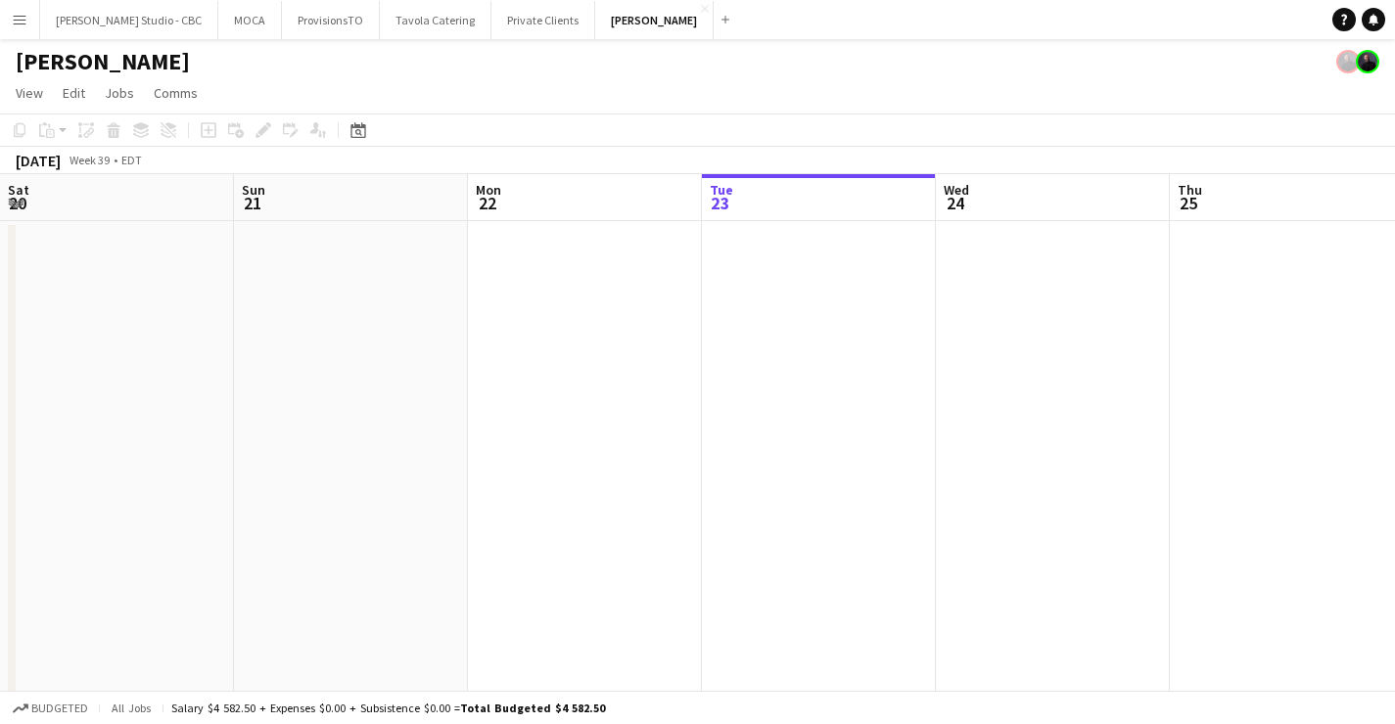 The width and height of the screenshot is (1395, 724). I want to click on span: Total Budgeted $4 582.50, so click(533, 708).